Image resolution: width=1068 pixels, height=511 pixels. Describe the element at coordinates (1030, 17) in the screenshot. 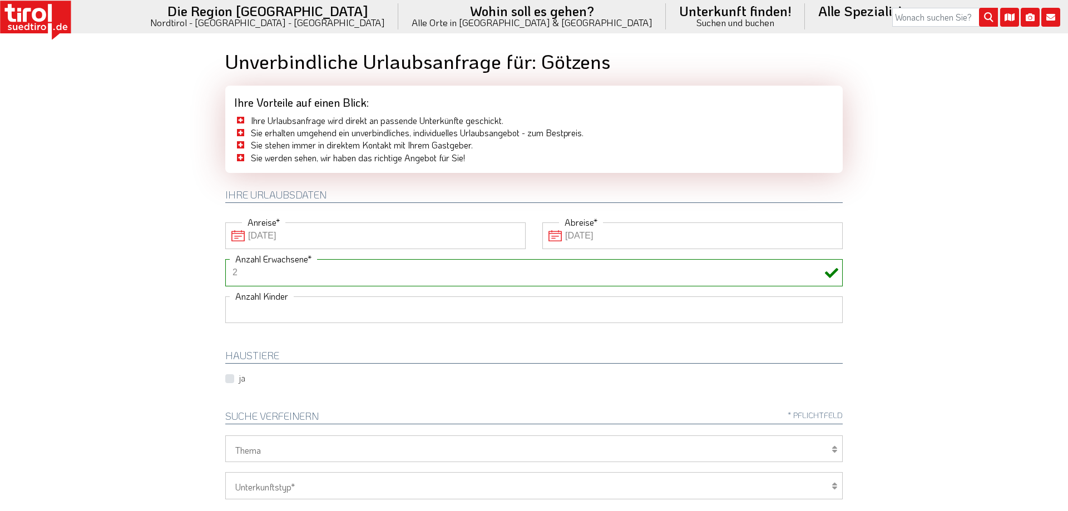

I see `i: Fotogalerie` at that location.